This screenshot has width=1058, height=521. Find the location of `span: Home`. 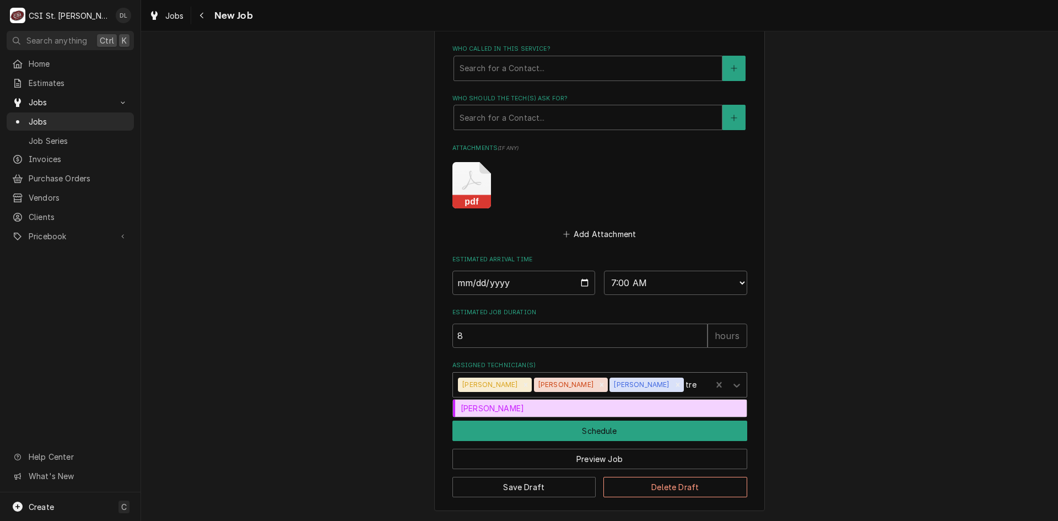

span: Home is located at coordinates (78, 63).